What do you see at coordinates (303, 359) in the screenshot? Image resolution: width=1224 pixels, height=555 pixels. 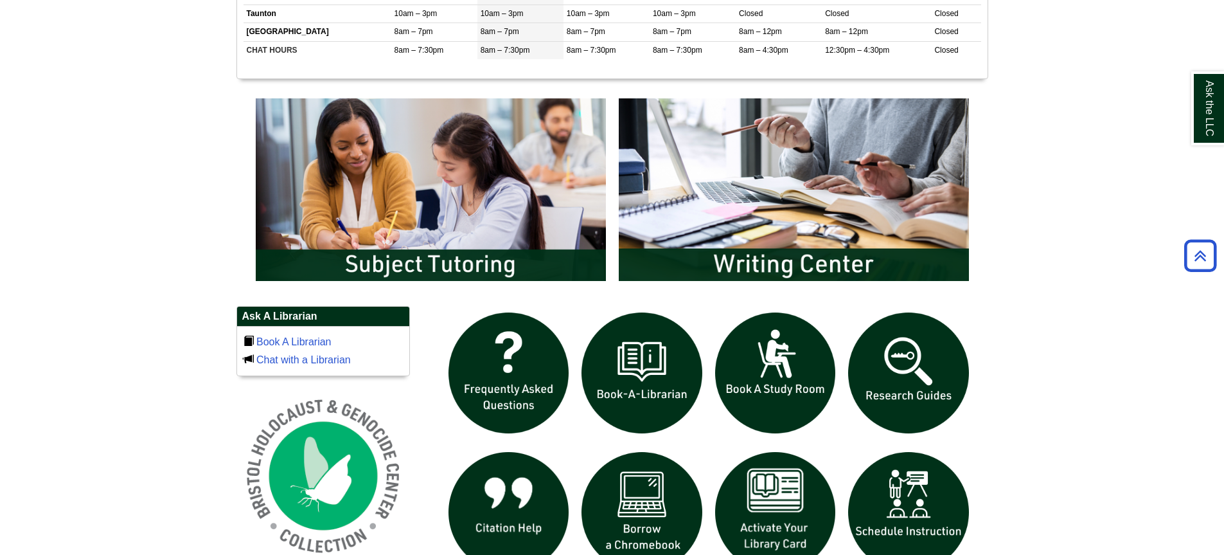 I see `a: Chat with a Librarian` at bounding box center [303, 359].